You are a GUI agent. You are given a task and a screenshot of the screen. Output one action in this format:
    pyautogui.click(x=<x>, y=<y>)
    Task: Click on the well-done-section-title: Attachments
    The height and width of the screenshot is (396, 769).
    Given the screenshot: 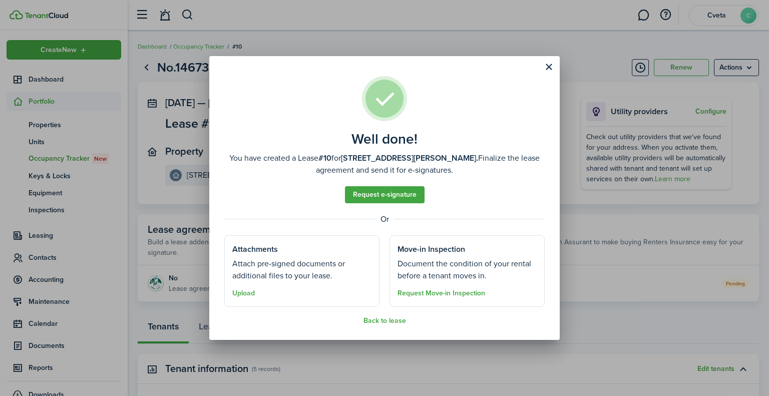 What is the action you would take?
    pyautogui.click(x=255, y=249)
    